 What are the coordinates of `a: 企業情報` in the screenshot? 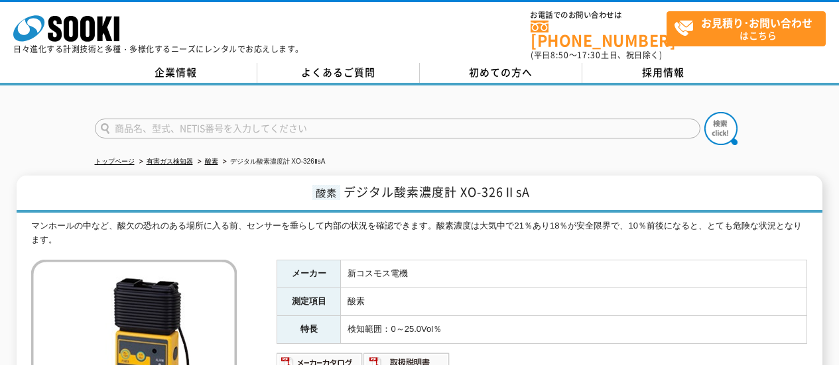 It's located at (176, 73).